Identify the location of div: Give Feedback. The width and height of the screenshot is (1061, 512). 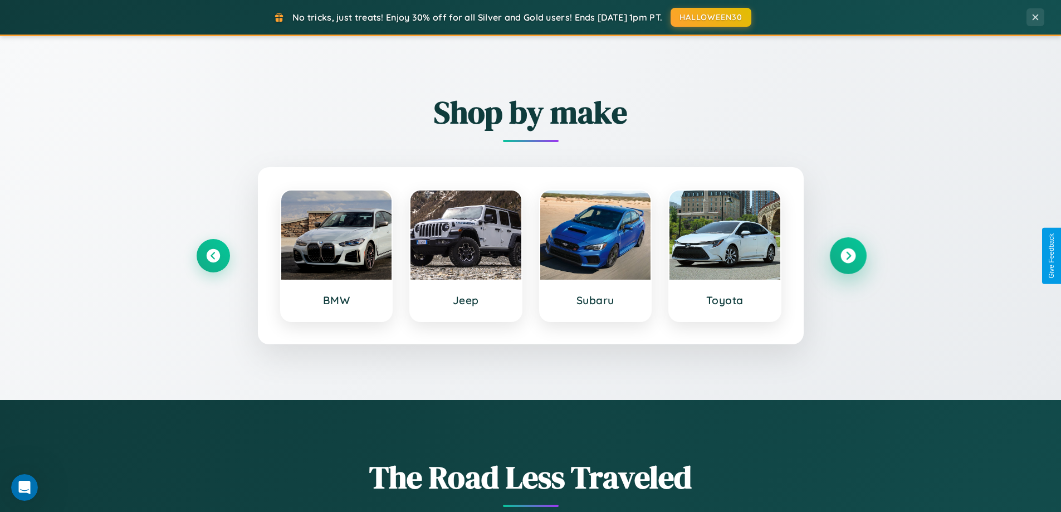
(1052, 256).